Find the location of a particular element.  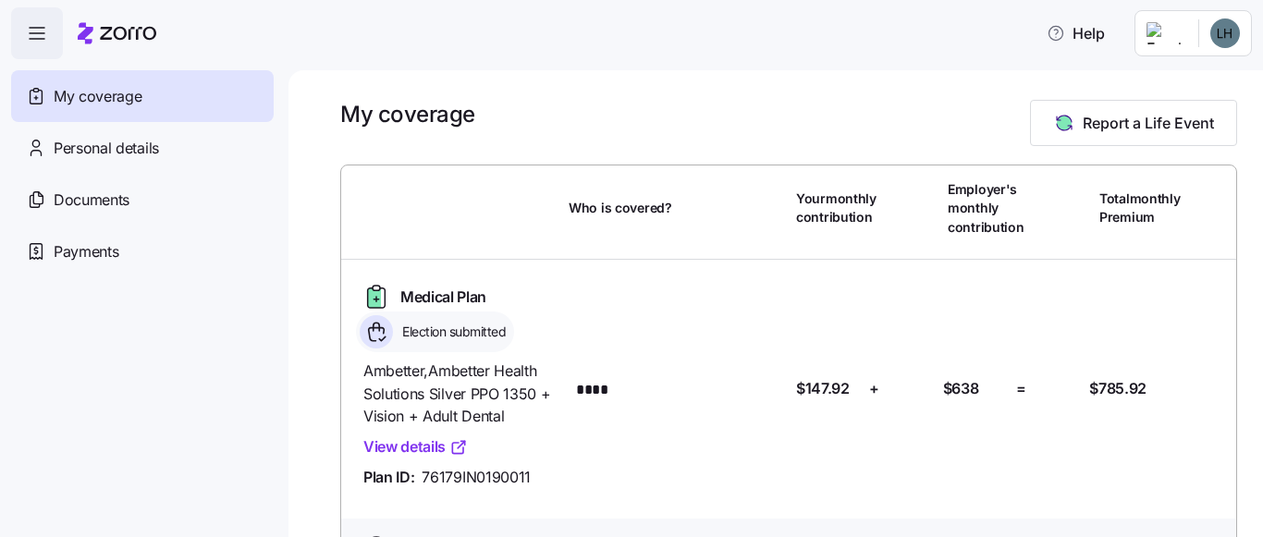

span: Election submitted is located at coordinates (451, 332).